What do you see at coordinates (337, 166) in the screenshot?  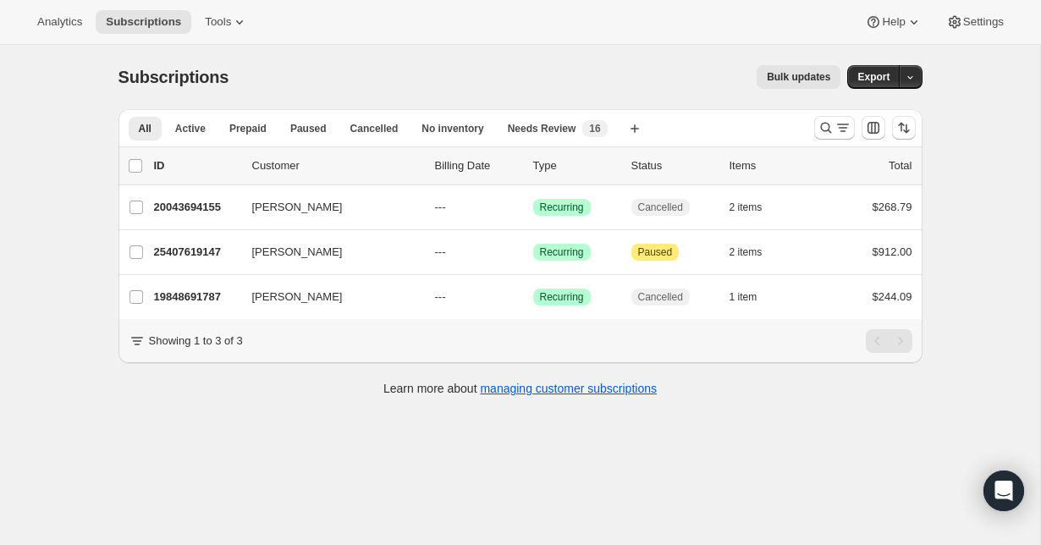 I see `p: Customer` at bounding box center [337, 166].